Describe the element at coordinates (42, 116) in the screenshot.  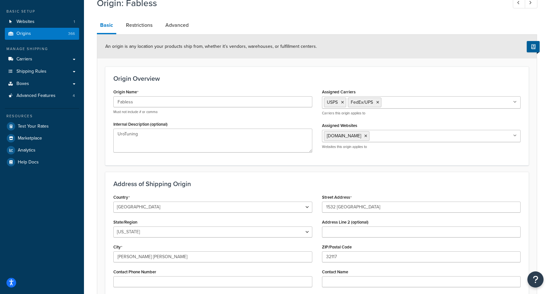
I see `div: Resources` at that location.